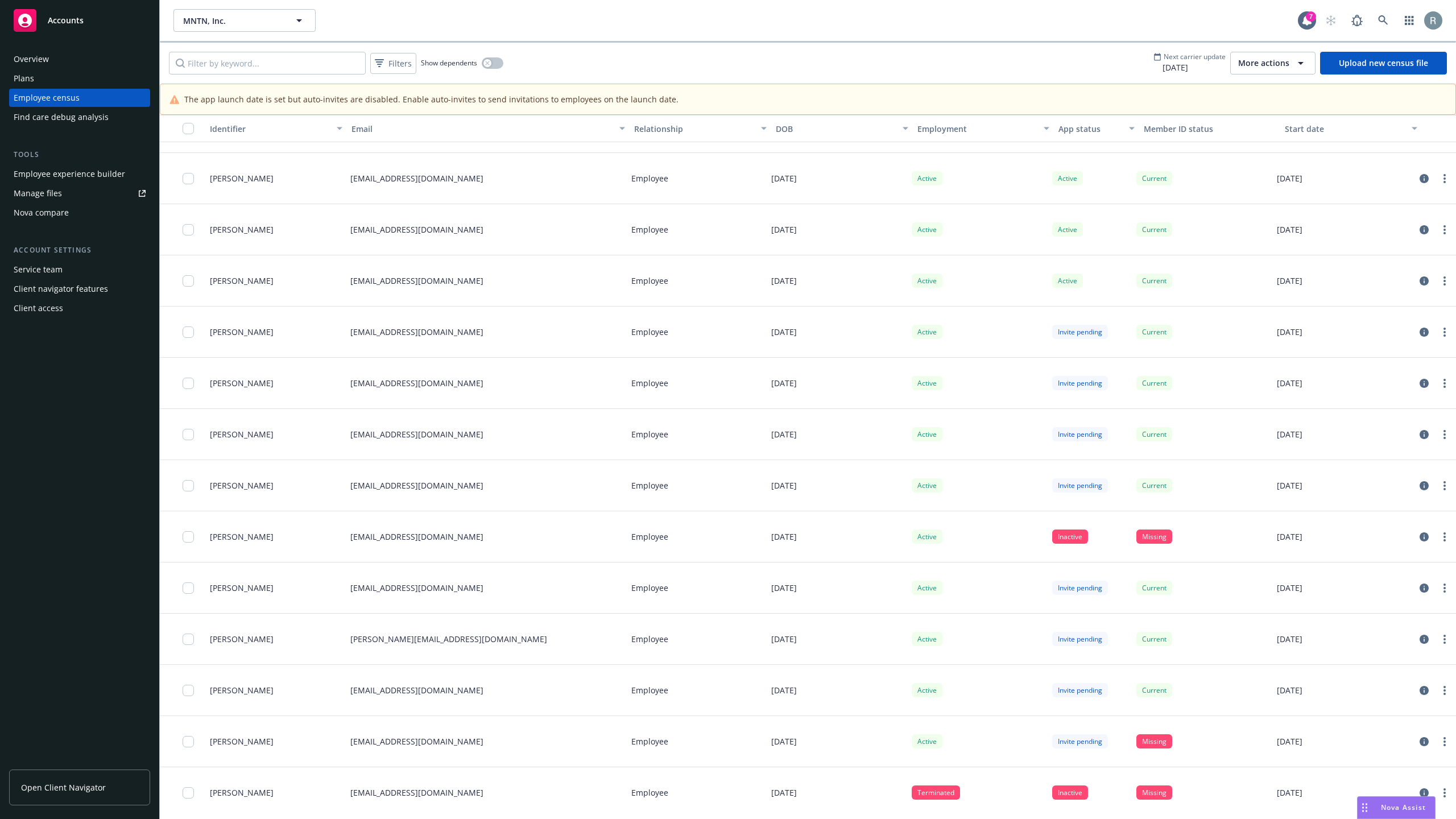 Image resolution: width=1456 pixels, height=819 pixels. I want to click on div: Plans, so click(24, 78).